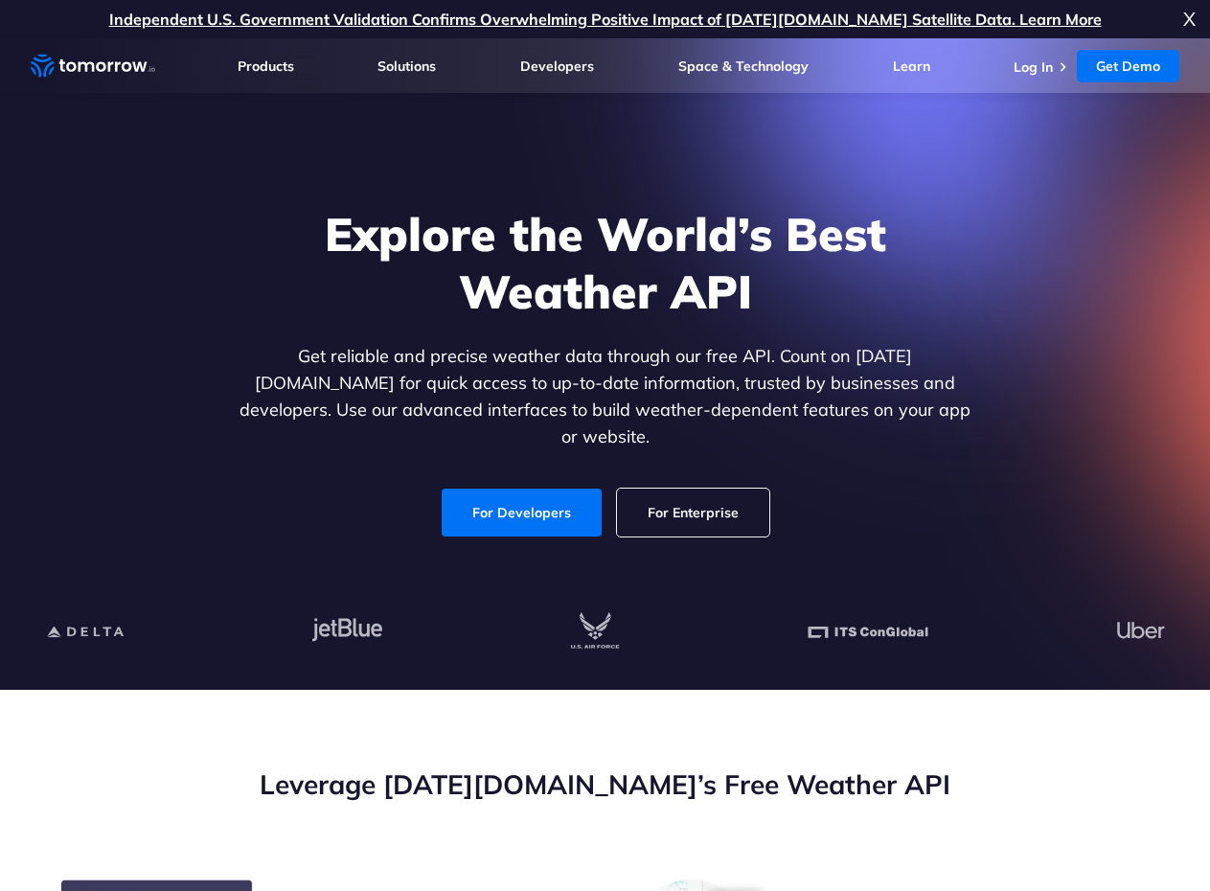  I want to click on a: Log In, so click(1032, 67).